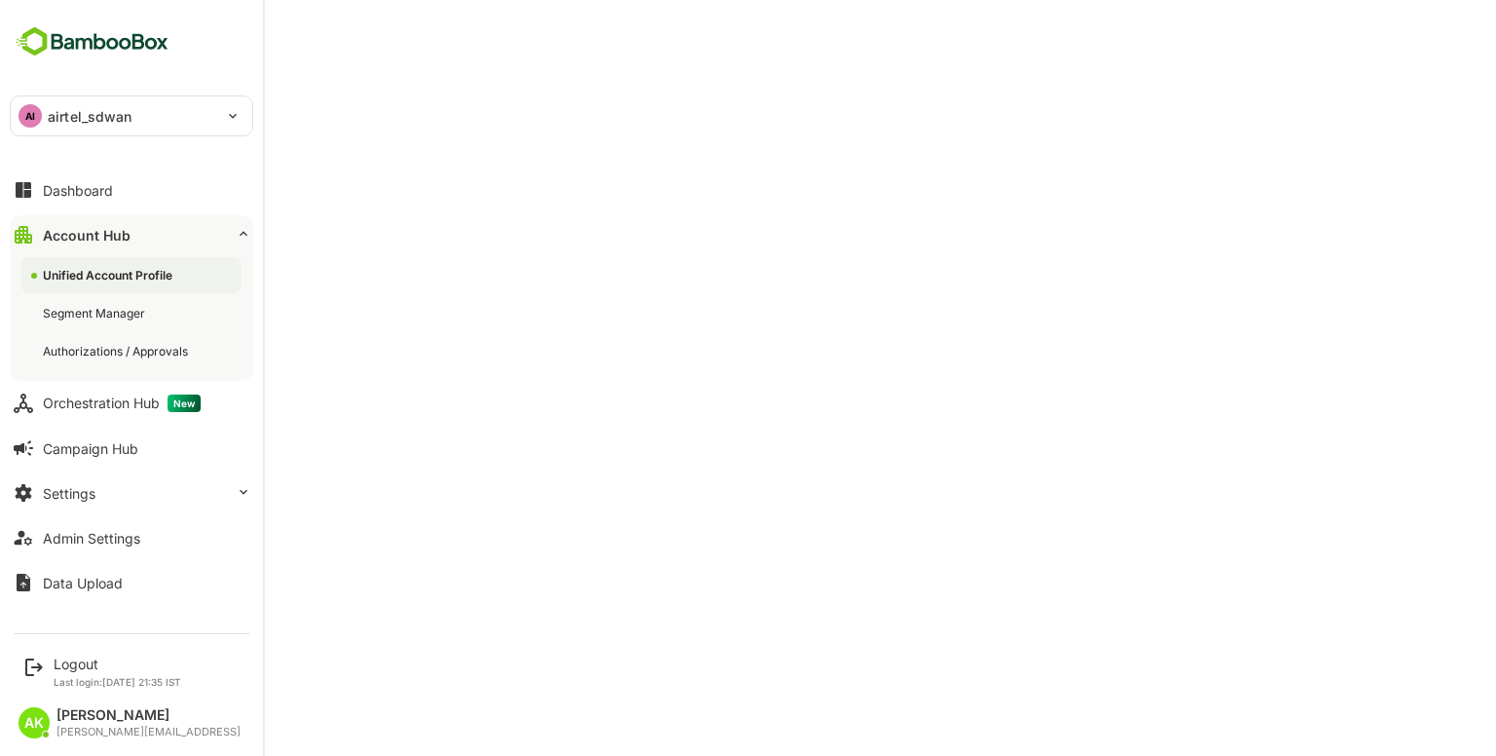 The image size is (1496, 756). Describe the element at coordinates (83, 582) in the screenshot. I see `div: Data Upload` at that location.